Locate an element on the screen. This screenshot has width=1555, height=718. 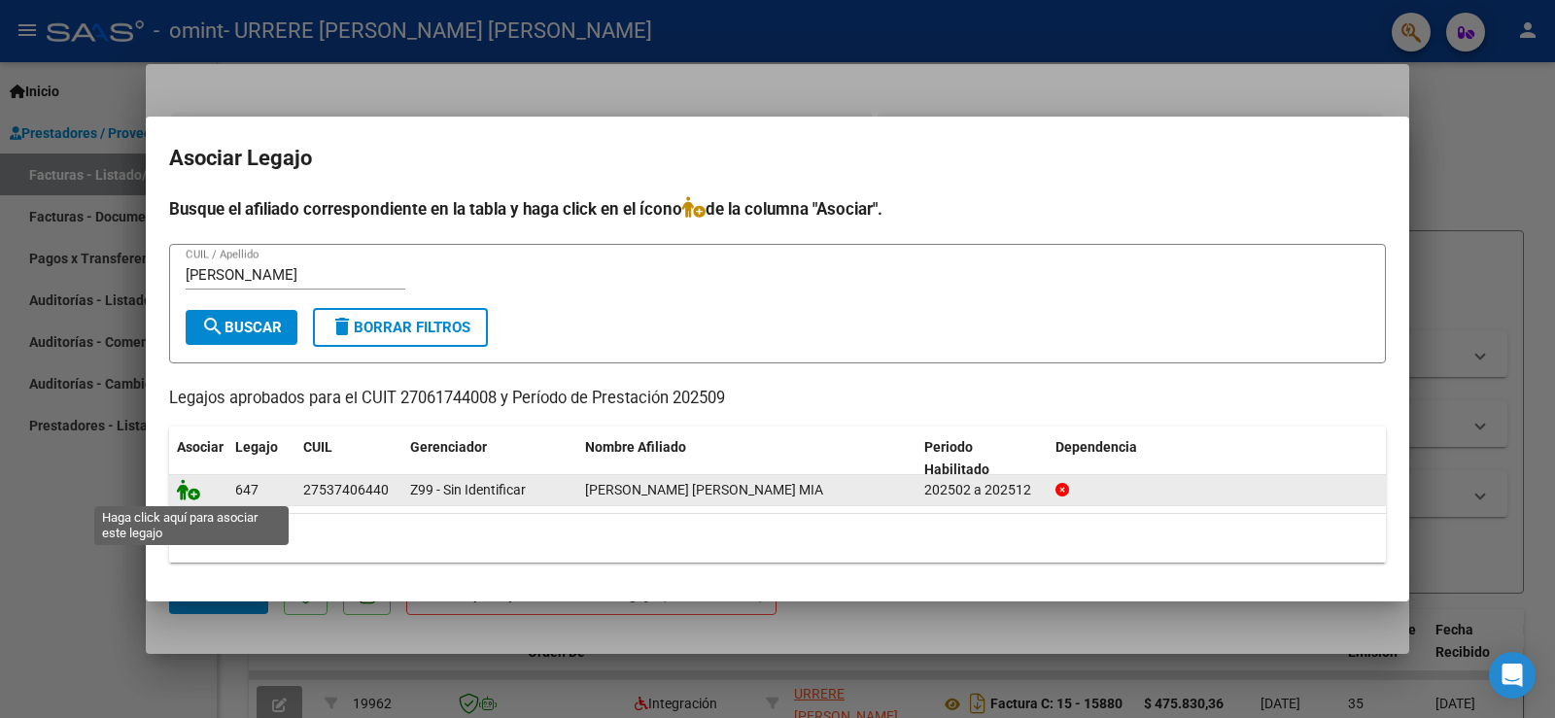
datatable-header-cell: Asociar is located at coordinates (198, 459).